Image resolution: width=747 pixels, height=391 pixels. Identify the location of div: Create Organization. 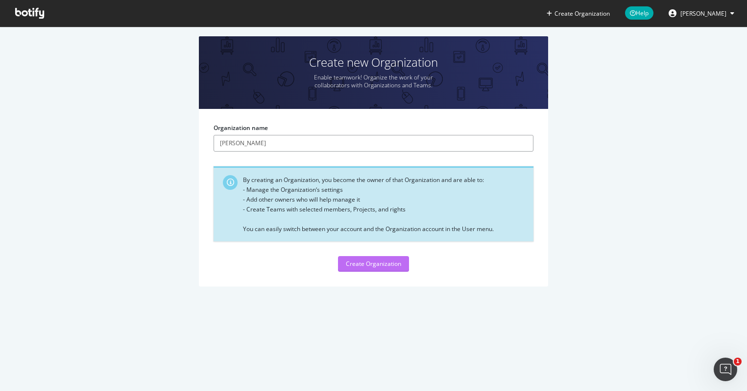
(373, 263).